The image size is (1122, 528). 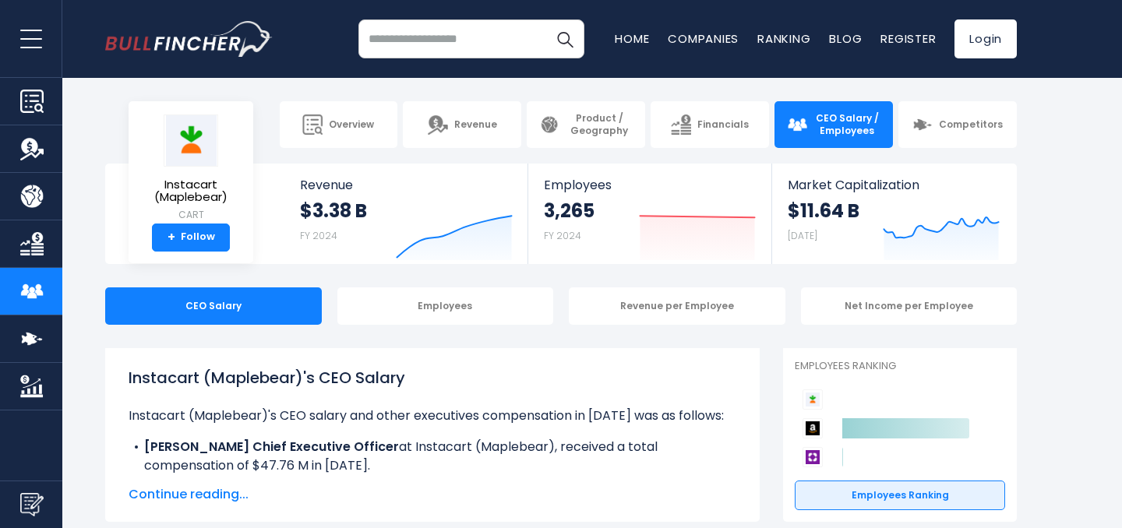 What do you see at coordinates (847, 124) in the screenshot?
I see `span: CEO Salary / Employees` at bounding box center [847, 124].